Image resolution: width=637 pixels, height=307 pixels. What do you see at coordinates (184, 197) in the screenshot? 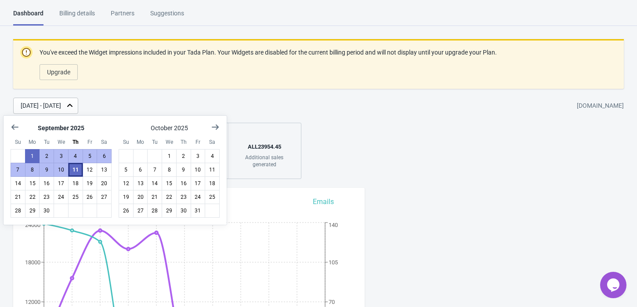
I see `button: October 23 2025` at bounding box center [184, 197].